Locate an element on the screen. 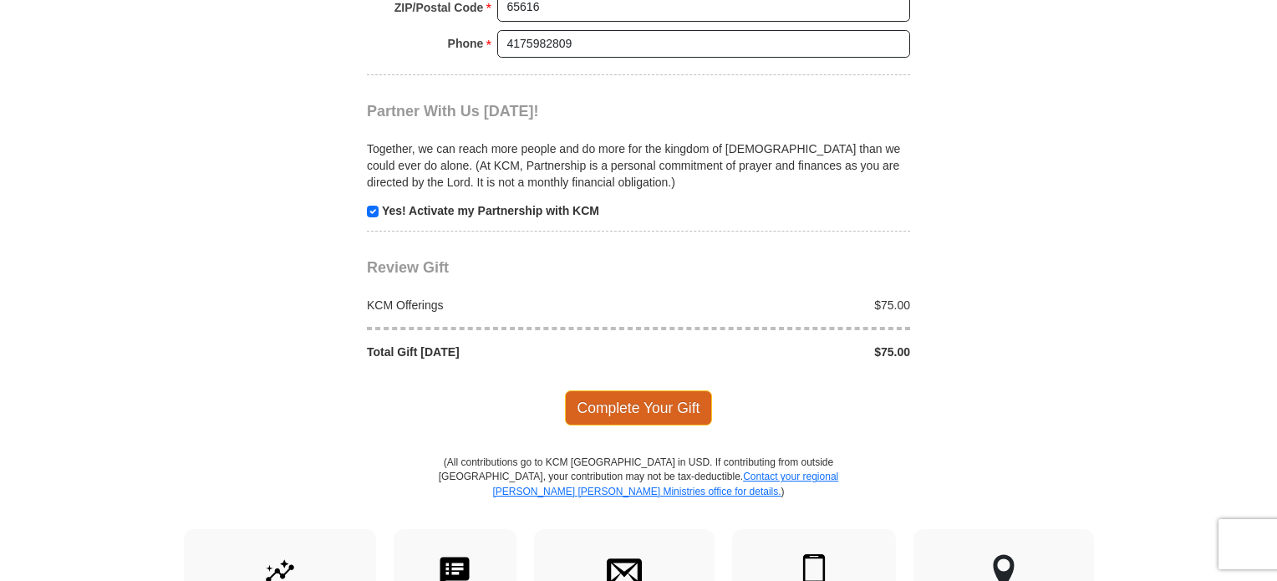 Image resolution: width=1277 pixels, height=581 pixels. strong: Yes! Activate my Partnership with KCM is located at coordinates (490, 211).